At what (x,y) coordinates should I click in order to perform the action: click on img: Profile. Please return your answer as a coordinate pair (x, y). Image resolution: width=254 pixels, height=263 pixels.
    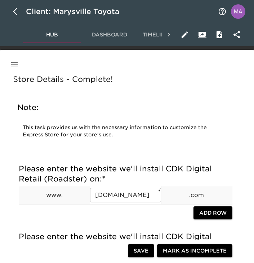
    Looking at the image, I should click on (238, 12).